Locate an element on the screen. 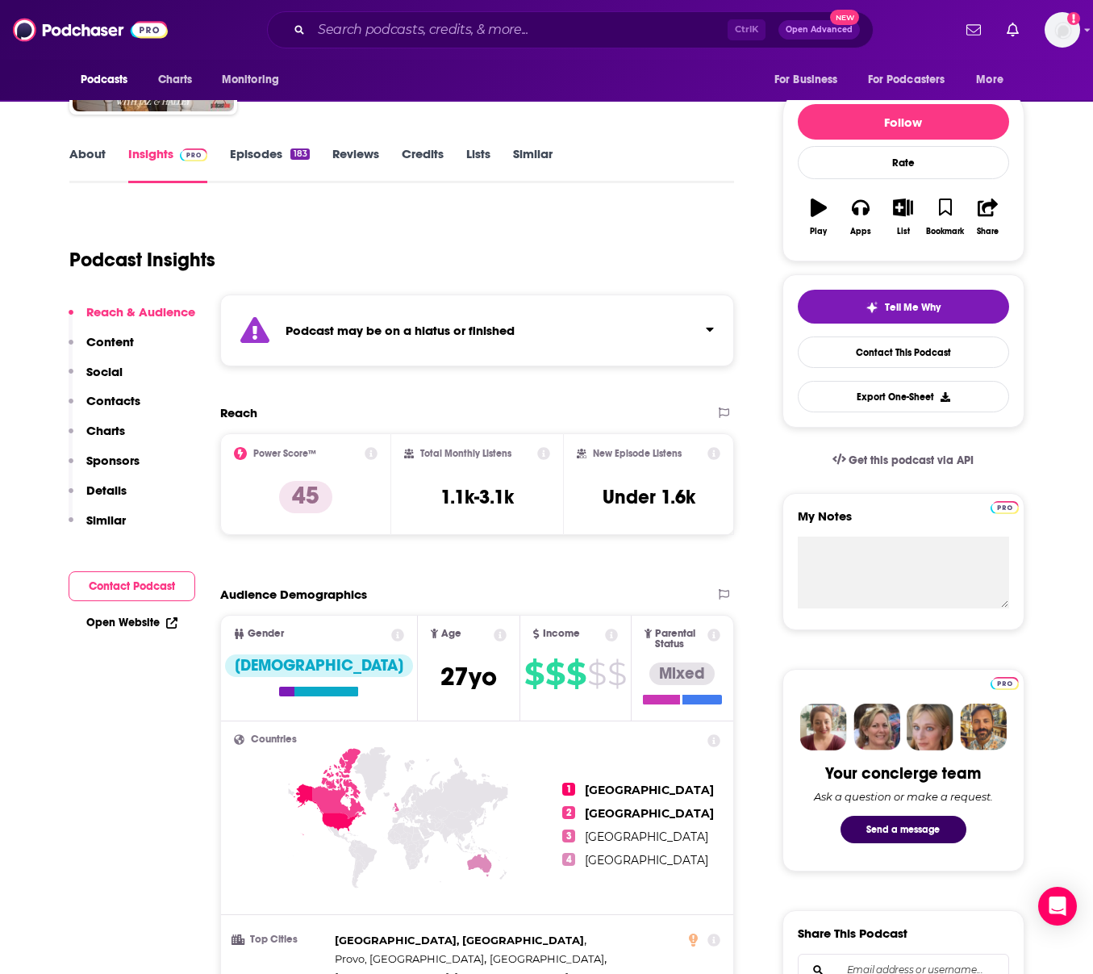  div: Bookmark is located at coordinates (945, 232).